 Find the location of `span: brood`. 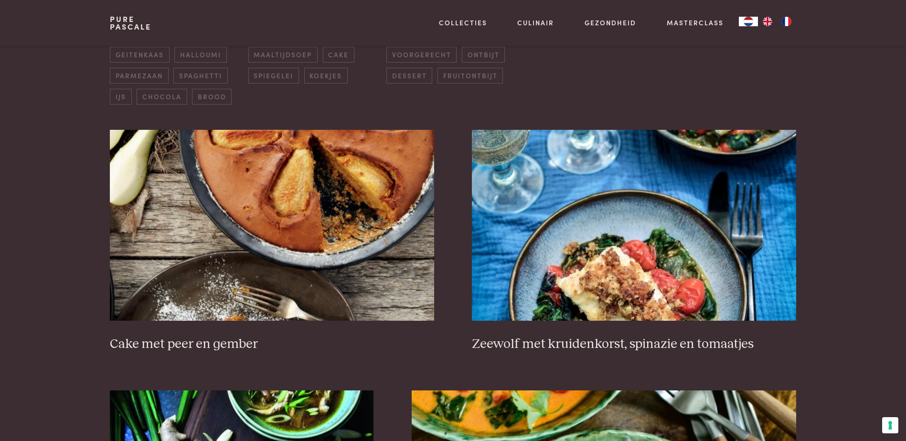

span: brood is located at coordinates (212, 96).